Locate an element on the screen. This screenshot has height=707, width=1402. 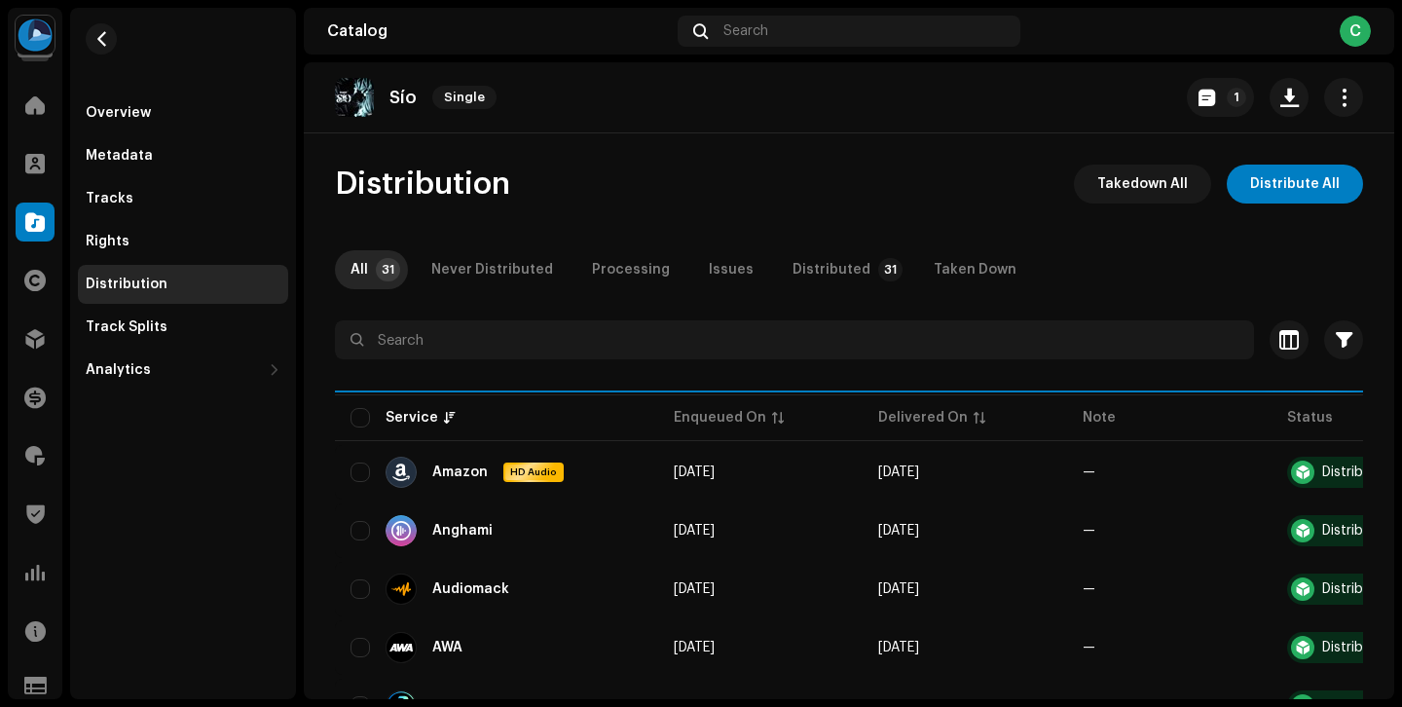
div: Processing is located at coordinates (631, 270).